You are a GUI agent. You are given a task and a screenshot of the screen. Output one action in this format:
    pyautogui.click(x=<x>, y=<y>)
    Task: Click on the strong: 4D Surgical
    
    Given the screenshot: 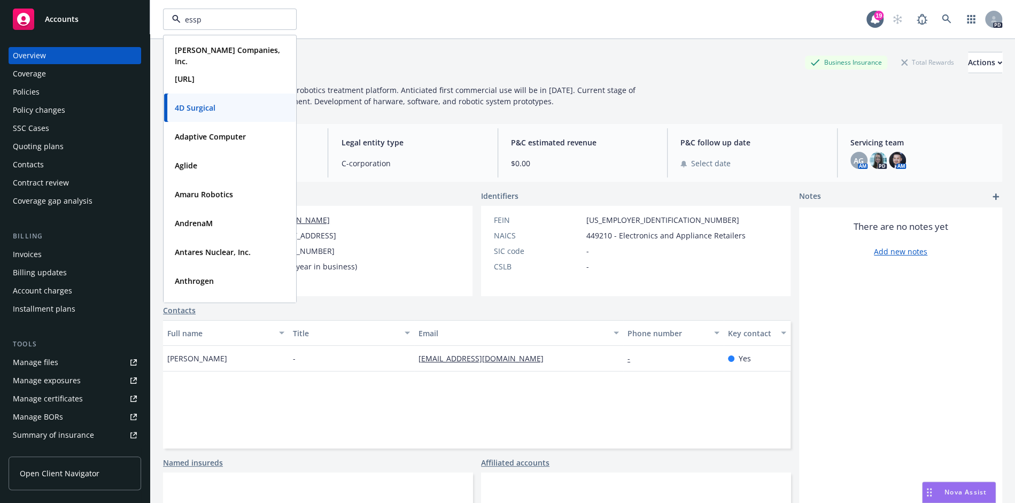 What is the action you would take?
    pyautogui.click(x=195, y=107)
    